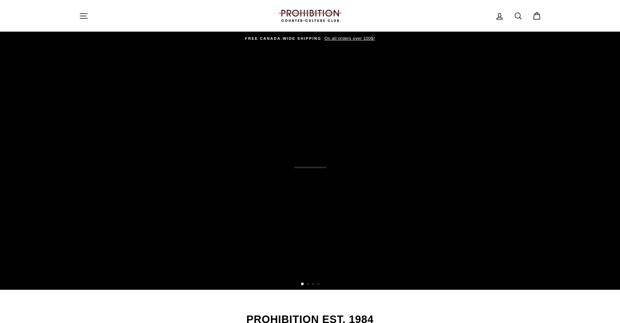  Describe the element at coordinates (283, 38) in the screenshot. I see `span: FREE CANADA-WIDE SHIPPING` at that location.